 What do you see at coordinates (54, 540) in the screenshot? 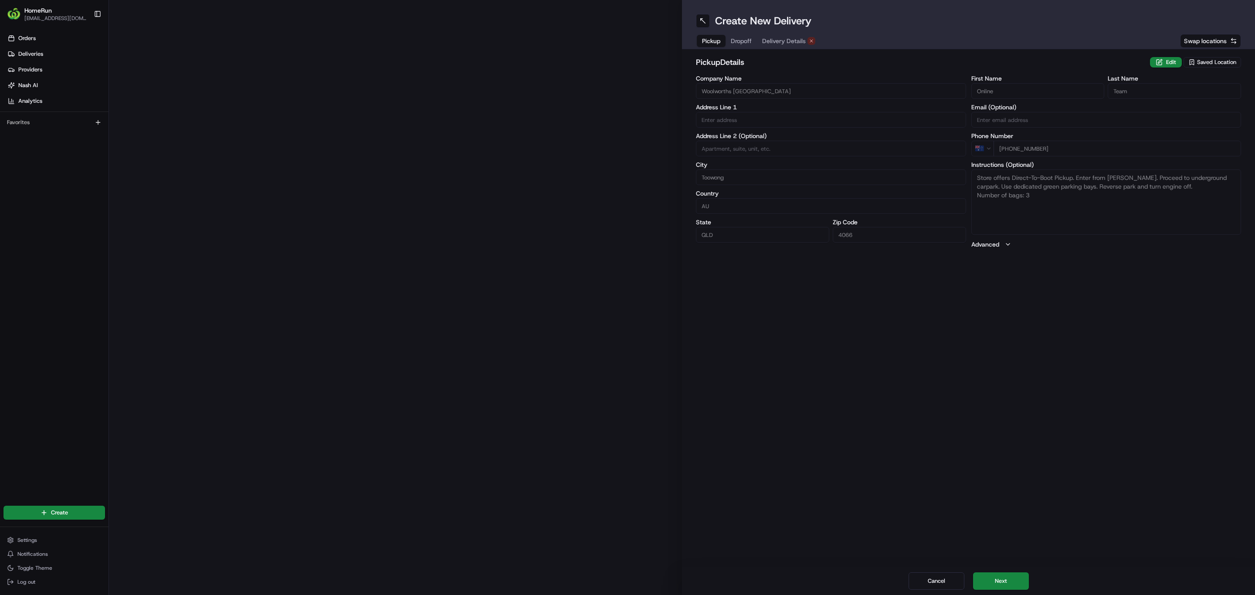
I see `button: Settings` at bounding box center [54, 540].